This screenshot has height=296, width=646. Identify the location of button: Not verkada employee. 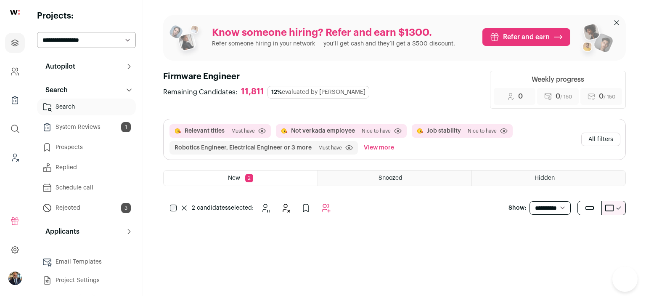
(323, 131).